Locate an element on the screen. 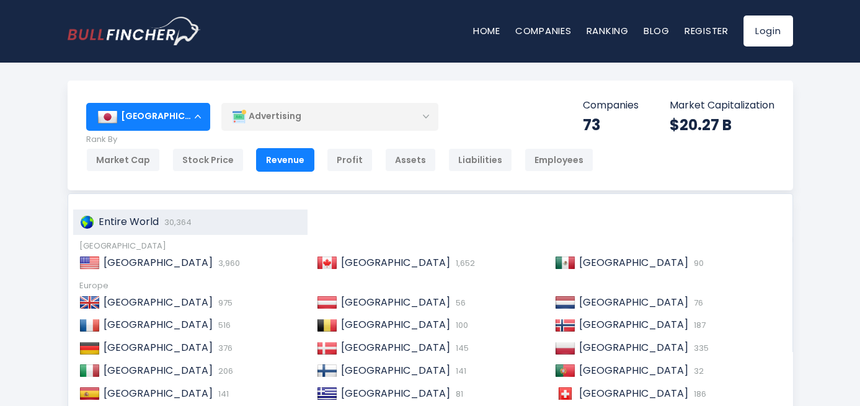 The height and width of the screenshot is (406, 860). div: Europe is located at coordinates (430, 286).